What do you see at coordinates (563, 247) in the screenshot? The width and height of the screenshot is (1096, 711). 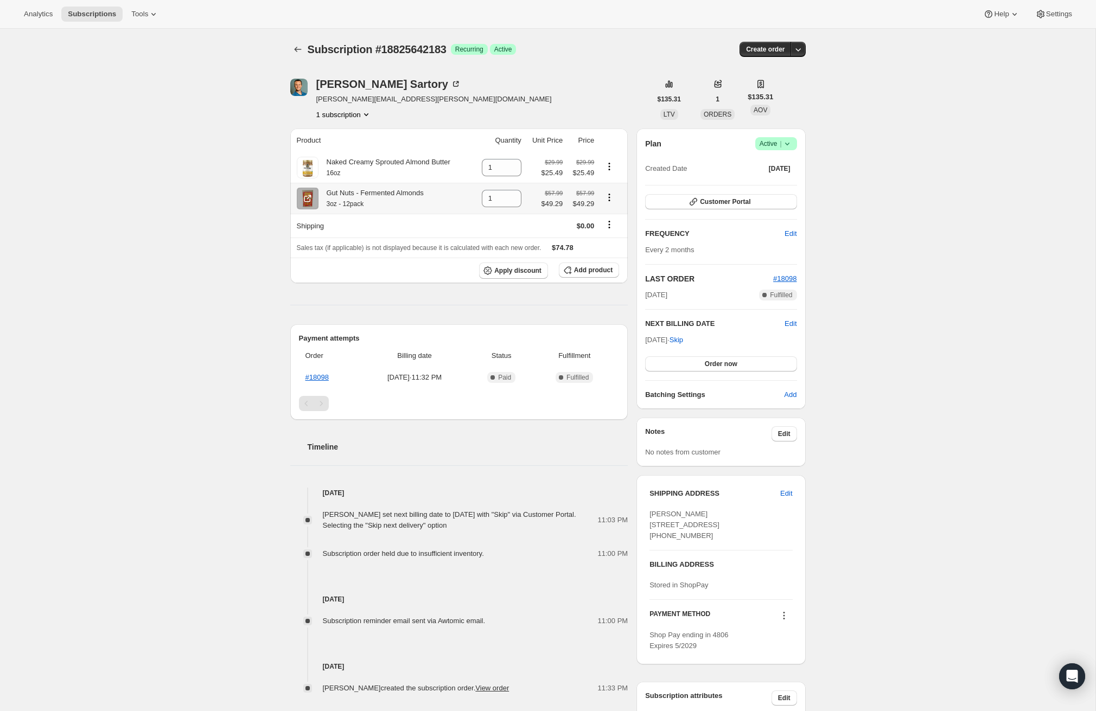 I see `span: $74.78` at bounding box center [563, 247].